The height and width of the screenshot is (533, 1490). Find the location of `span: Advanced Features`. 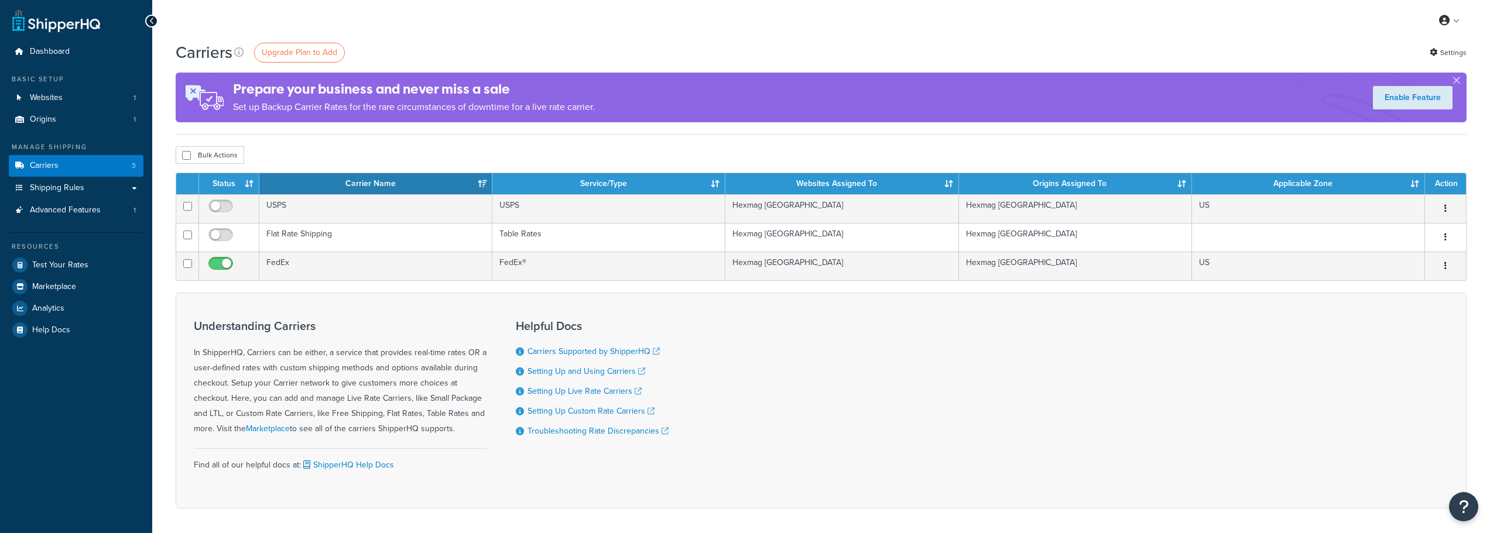

span: Advanced Features is located at coordinates (65, 210).